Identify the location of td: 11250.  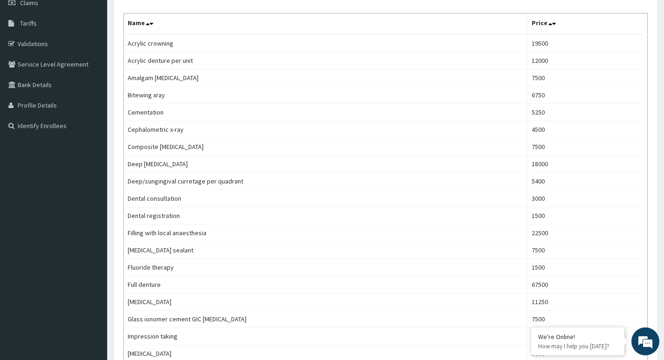
(587, 302).